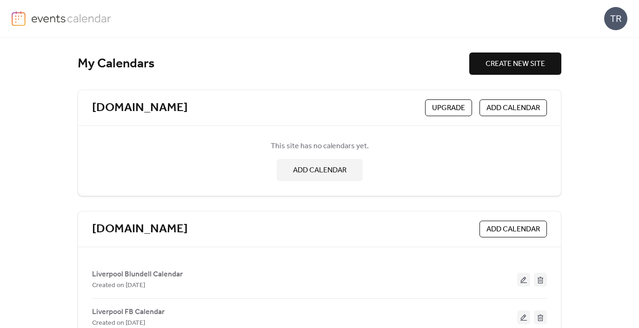 The height and width of the screenshot is (328, 639). I want to click on span: Upgrade, so click(448, 108).